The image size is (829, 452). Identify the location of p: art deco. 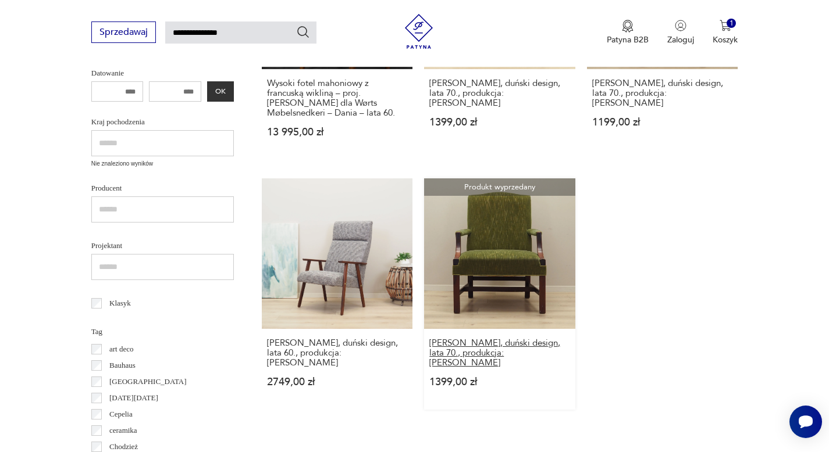
(122, 349).